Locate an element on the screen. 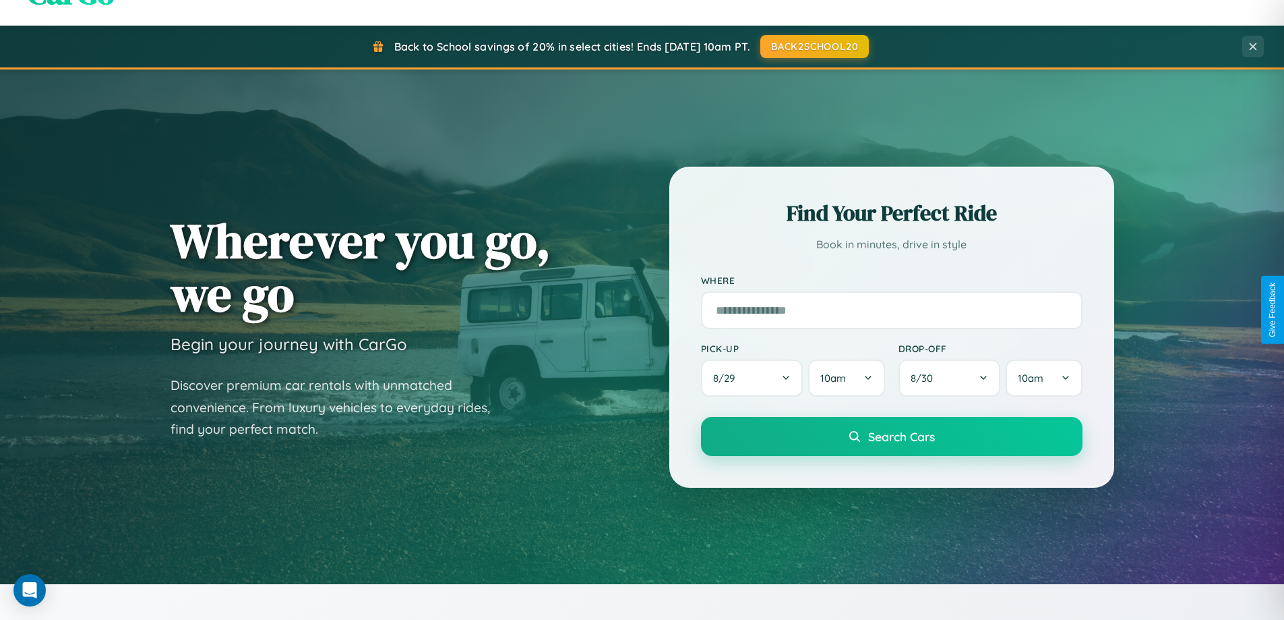 The image size is (1284, 620). label: Drop-off is located at coordinates (990, 348).